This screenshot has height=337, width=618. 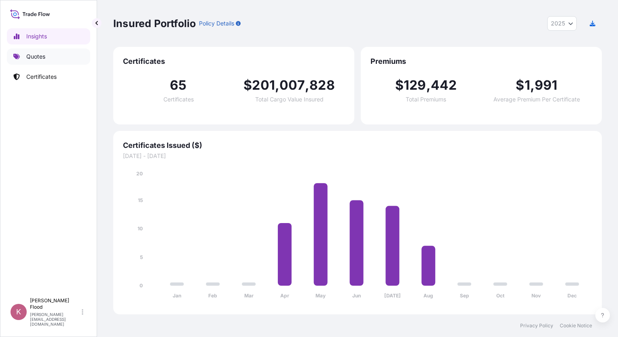 What do you see at coordinates (576, 326) in the screenshot?
I see `p: Cookie Notice` at bounding box center [576, 326].